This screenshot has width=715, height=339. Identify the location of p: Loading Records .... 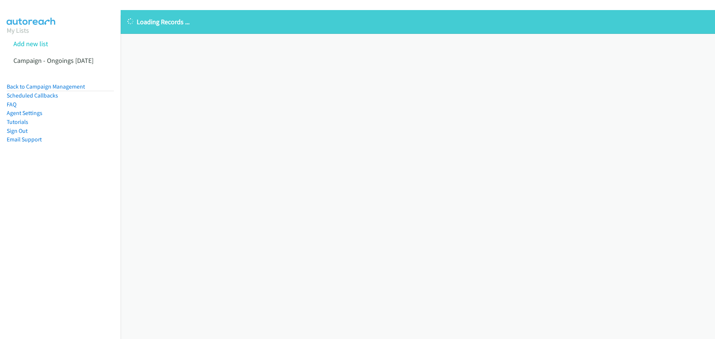
(418, 22).